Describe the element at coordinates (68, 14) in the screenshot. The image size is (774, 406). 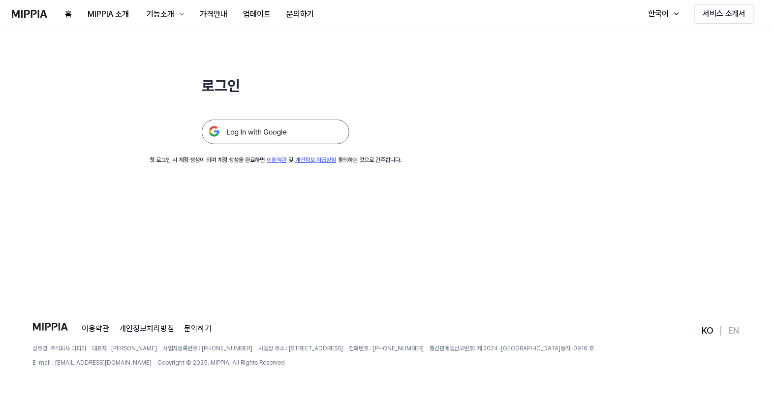
I see `button: 홈` at that location.